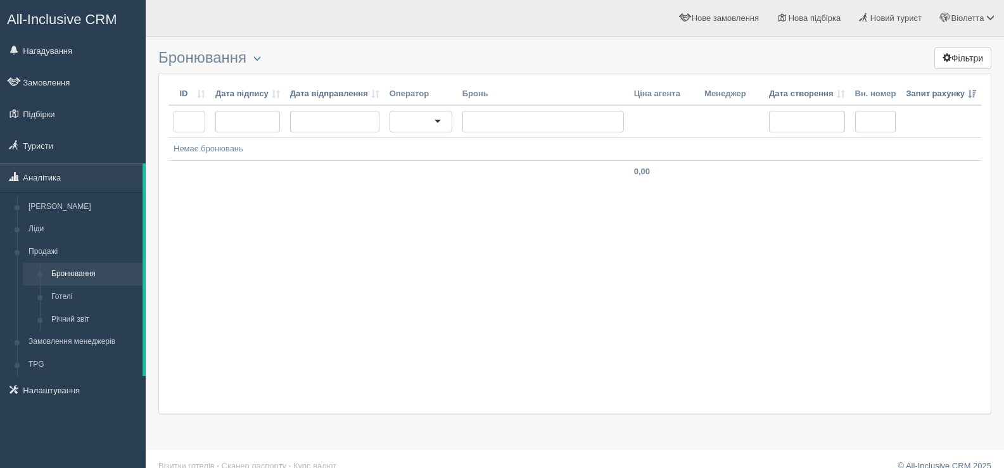 This screenshot has height=468, width=1004. I want to click on a: TPG, so click(82, 365).